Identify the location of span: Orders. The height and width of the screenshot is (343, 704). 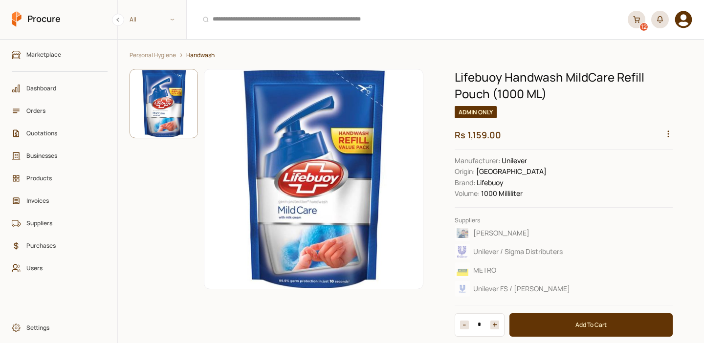
(63, 111).